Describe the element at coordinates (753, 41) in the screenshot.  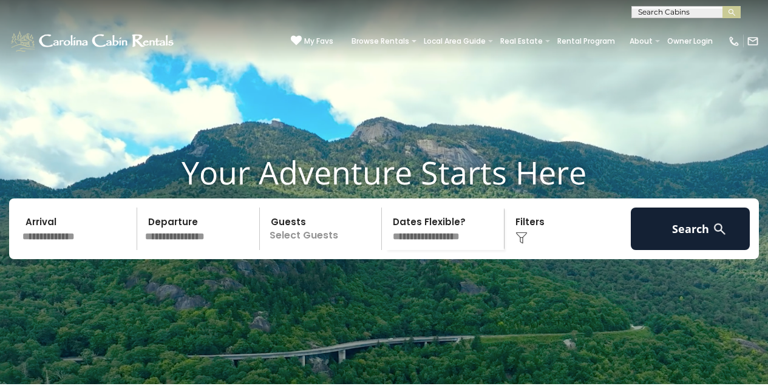
I see `img: mail-regular-white.png` at that location.